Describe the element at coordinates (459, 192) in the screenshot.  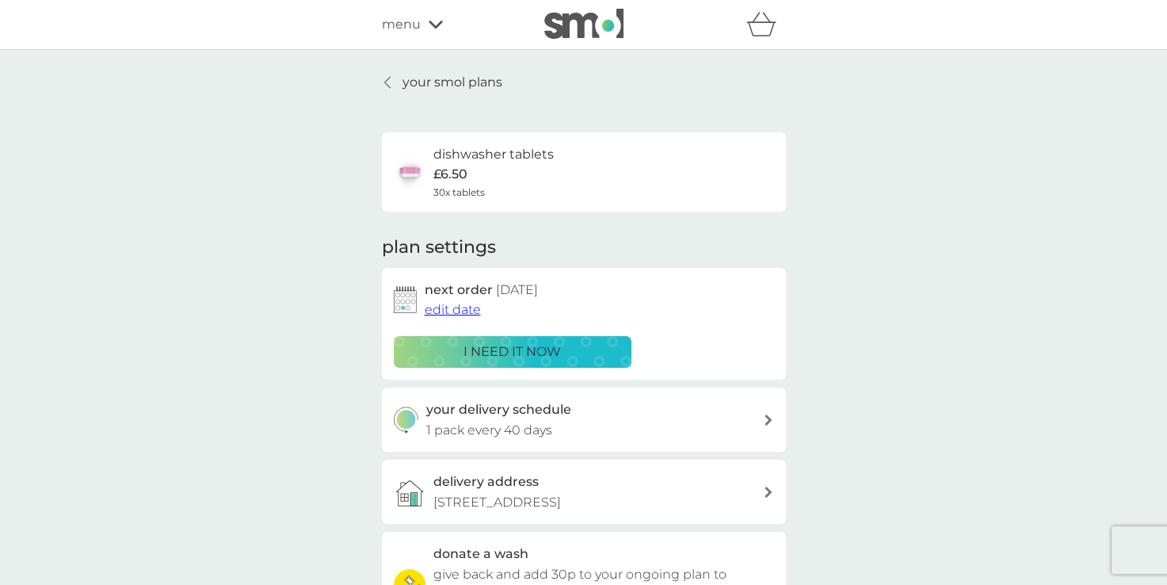
I see `span: 30x tablets` at that location.